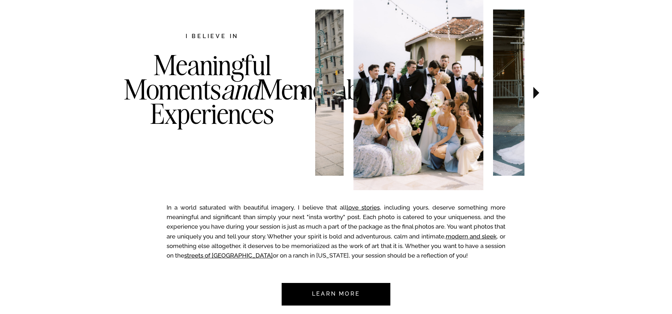 Image resolution: width=672 pixels, height=314 pixels. Describe the element at coordinates (548, 92) in the screenshot. I see `img: Bride in New York City with her dress train trailing behind her` at that location.